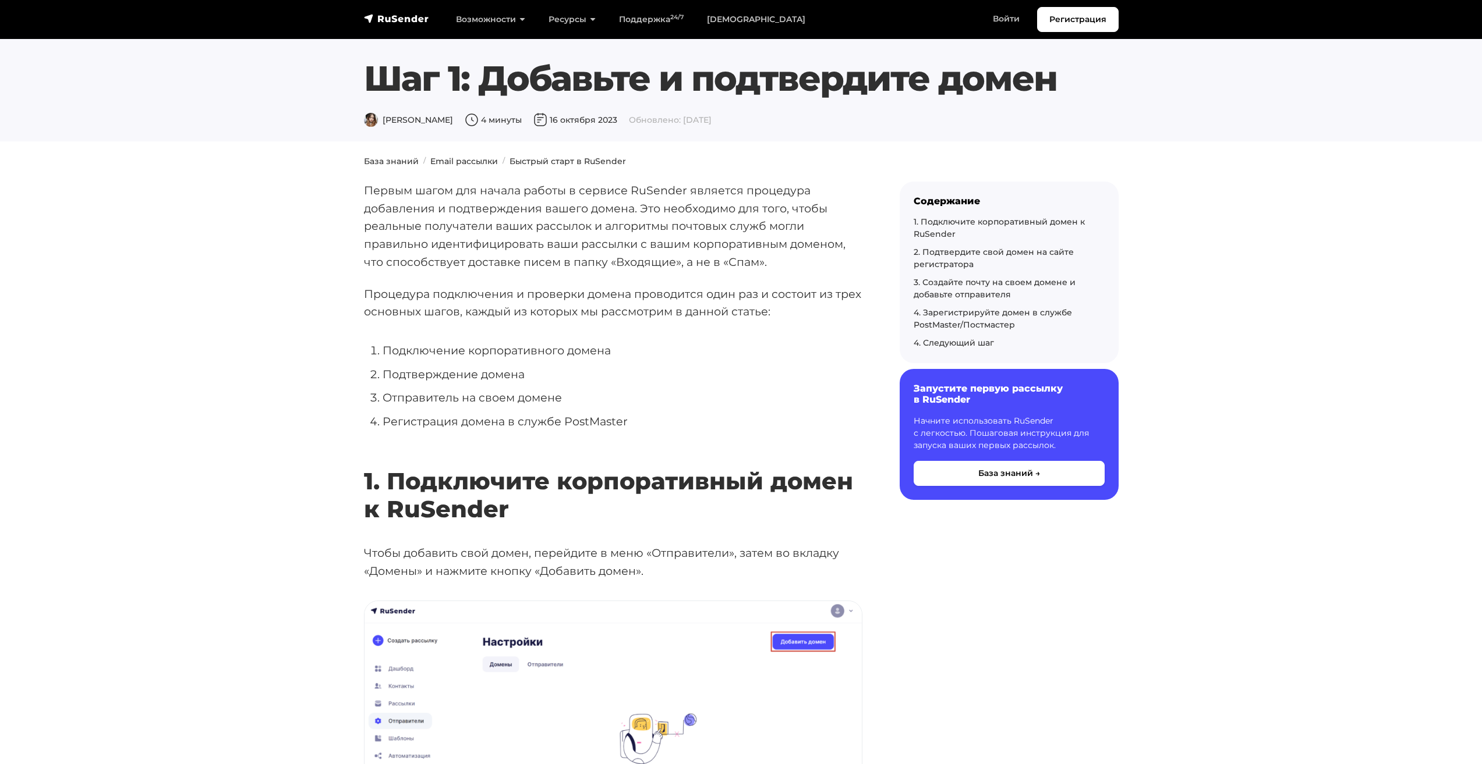  I want to click on p: Чтобы добавить свой домен, перейдите в меню «Отправители», затем во вкладку «Домены» и нажмите кн..., so click(613, 562).